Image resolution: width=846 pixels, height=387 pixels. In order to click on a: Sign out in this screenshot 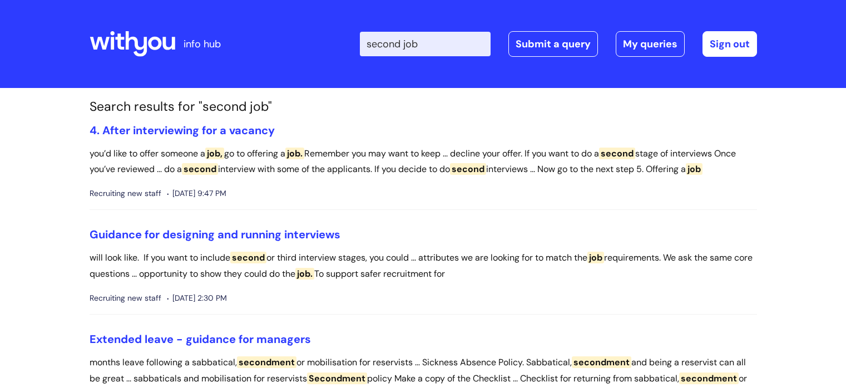, I will do `click(730, 44)`.